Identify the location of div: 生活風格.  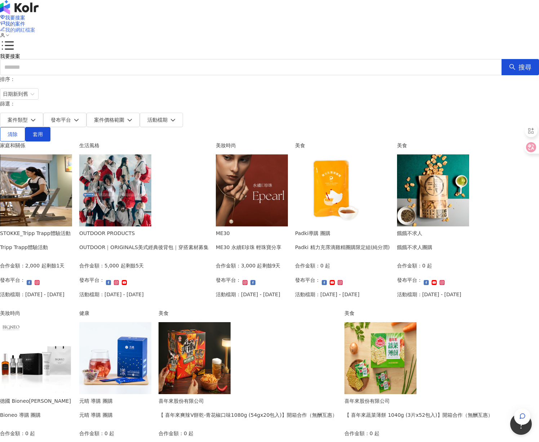
(144, 145).